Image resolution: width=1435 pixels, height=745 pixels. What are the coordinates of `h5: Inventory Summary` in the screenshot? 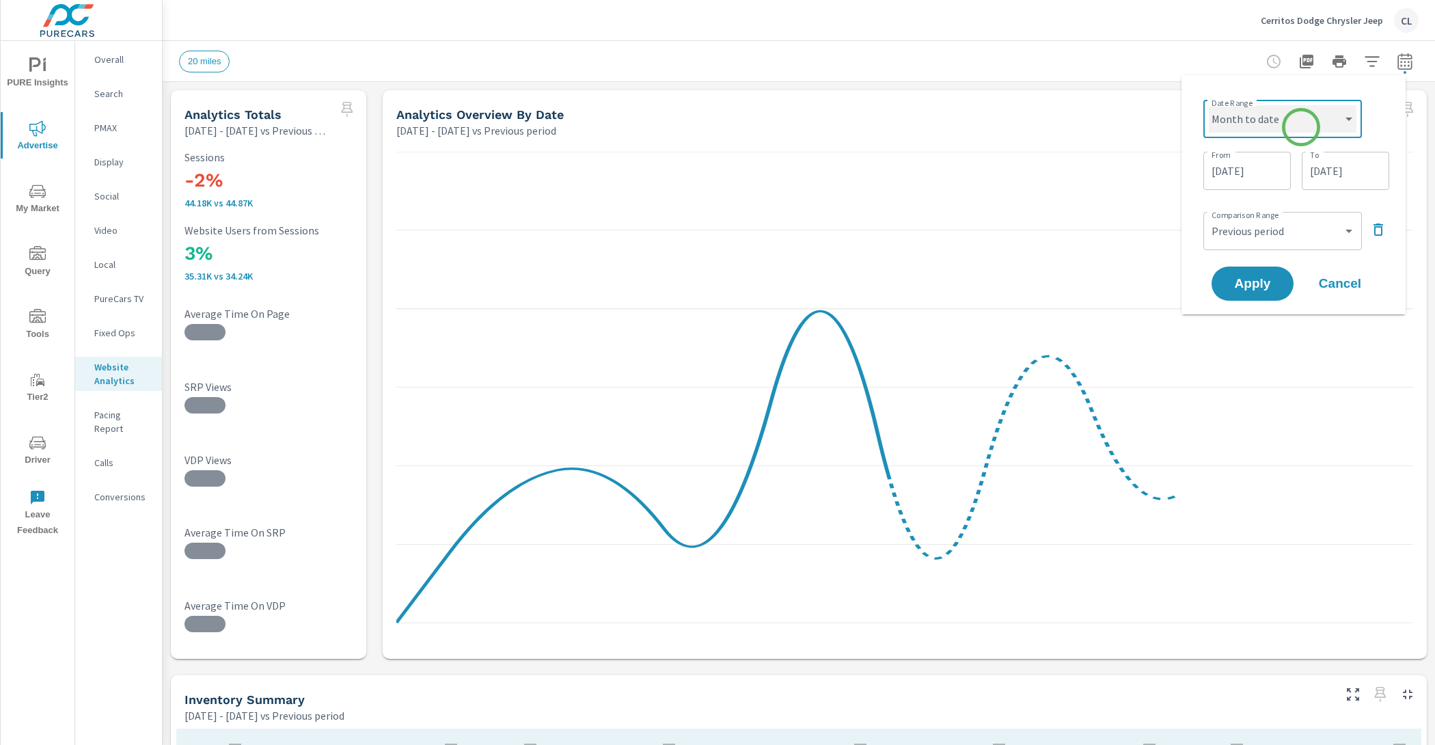 It's located at (245, 699).